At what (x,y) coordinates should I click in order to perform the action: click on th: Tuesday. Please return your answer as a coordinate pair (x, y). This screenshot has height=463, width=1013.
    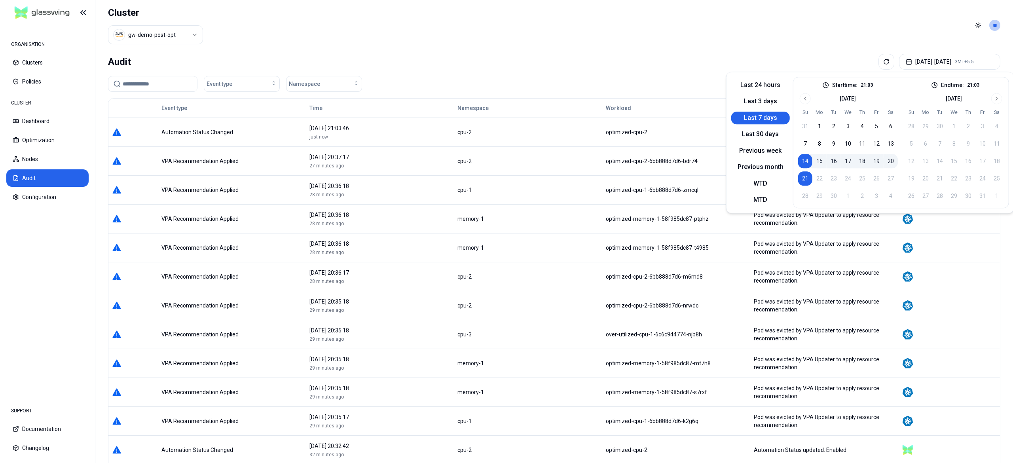
    Looking at the image, I should click on (940, 112).